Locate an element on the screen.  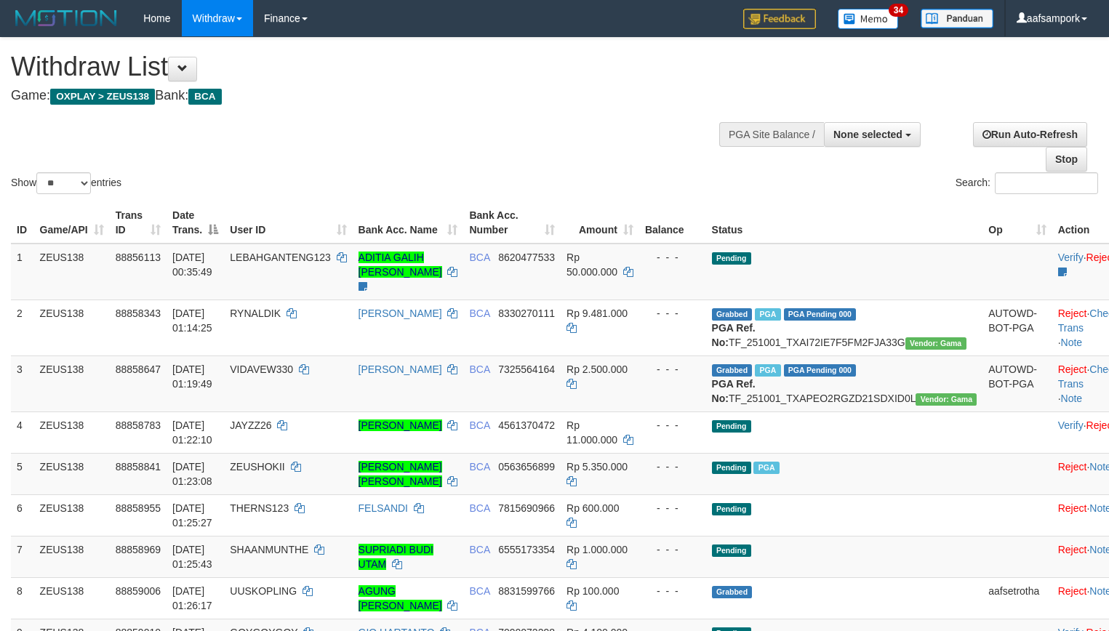
td: 2 is located at coordinates (23, 327).